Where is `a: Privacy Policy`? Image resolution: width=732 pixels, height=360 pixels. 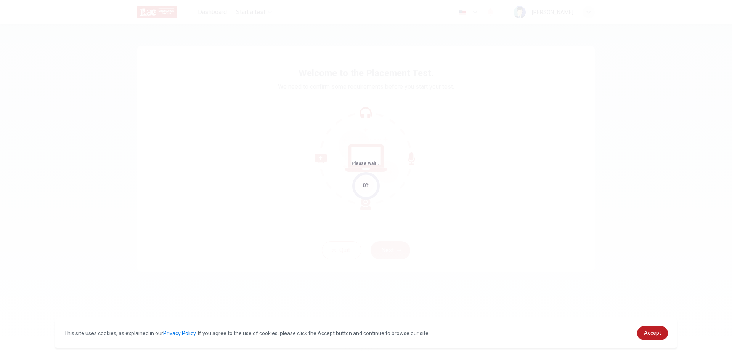
a: Privacy Policy is located at coordinates (179, 334).